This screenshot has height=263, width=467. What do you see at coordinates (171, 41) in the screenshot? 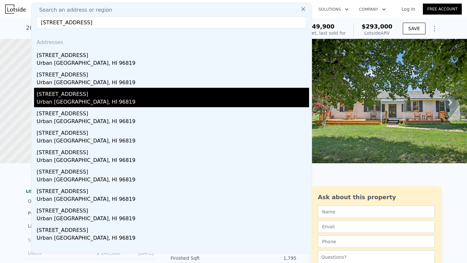
I see `div: Addresses` at bounding box center [171, 41].